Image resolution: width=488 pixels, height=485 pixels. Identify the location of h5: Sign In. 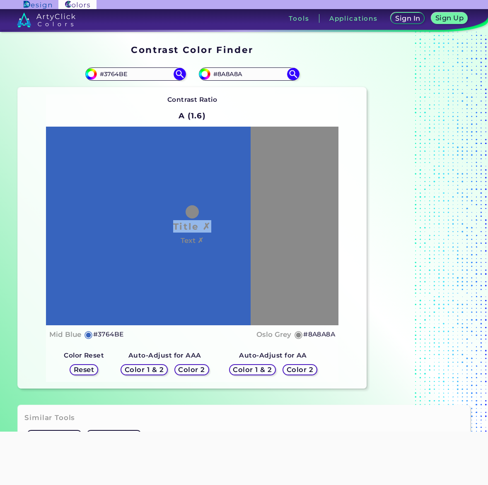
(407, 18).